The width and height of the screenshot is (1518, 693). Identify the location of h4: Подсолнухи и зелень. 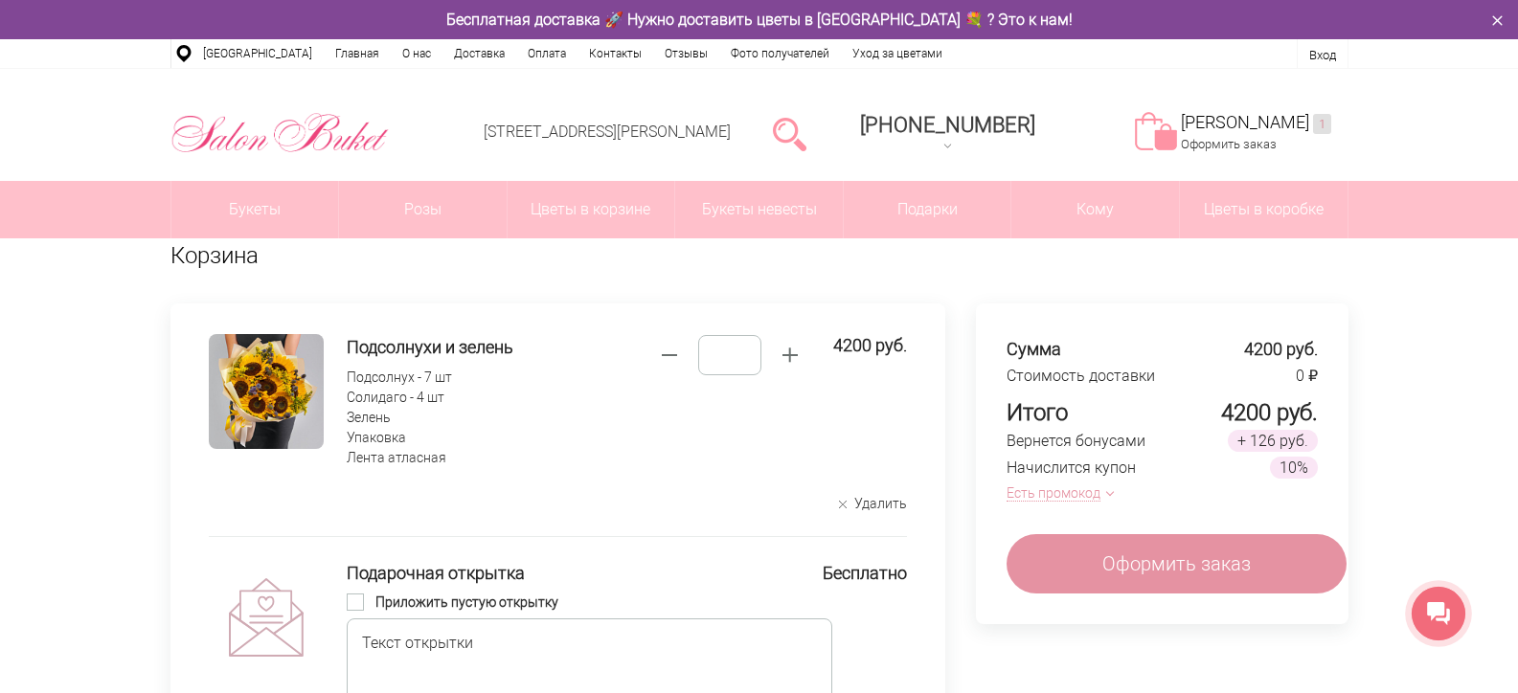
(497, 347).